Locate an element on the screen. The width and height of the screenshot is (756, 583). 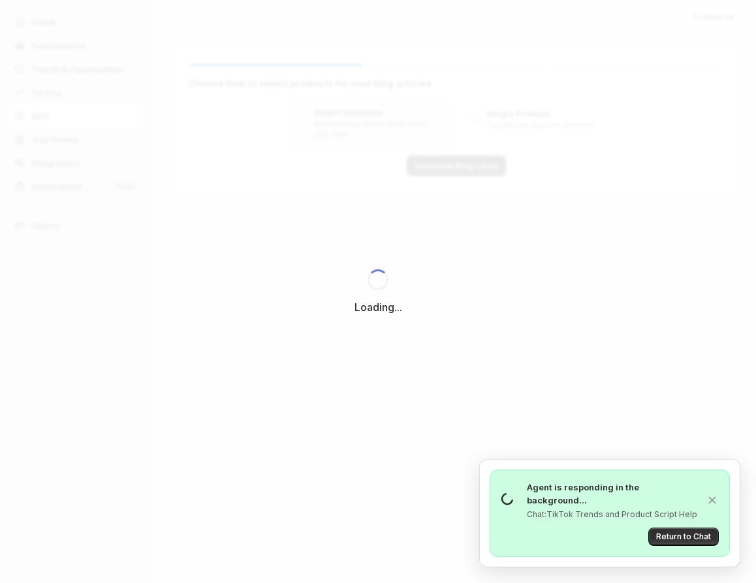
button: Return to Chat is located at coordinates (683, 537).